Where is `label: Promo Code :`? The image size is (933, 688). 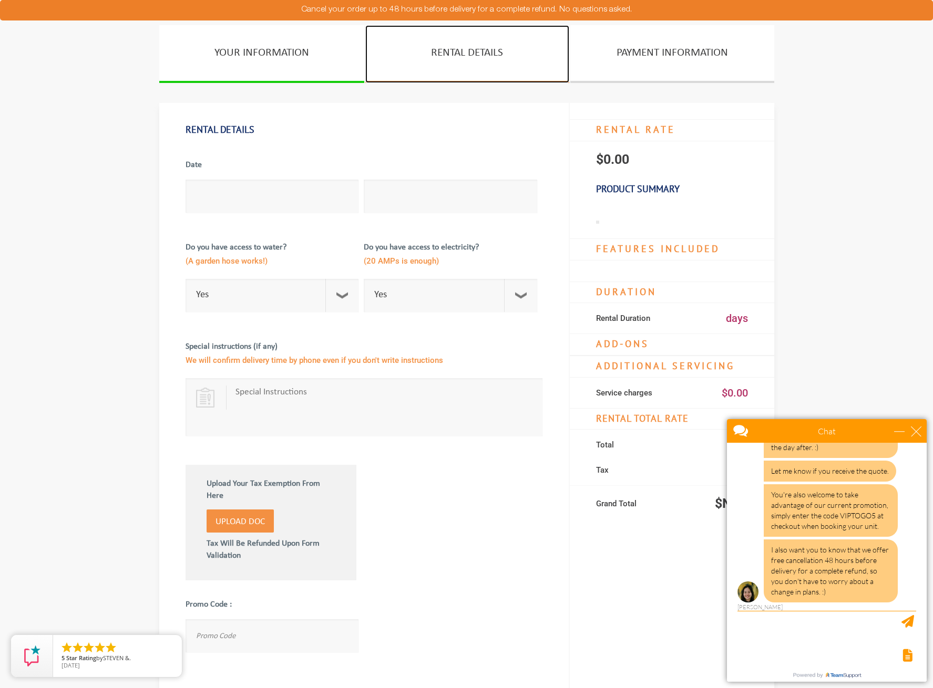
label: Promo Code : is located at coordinates (272, 608).